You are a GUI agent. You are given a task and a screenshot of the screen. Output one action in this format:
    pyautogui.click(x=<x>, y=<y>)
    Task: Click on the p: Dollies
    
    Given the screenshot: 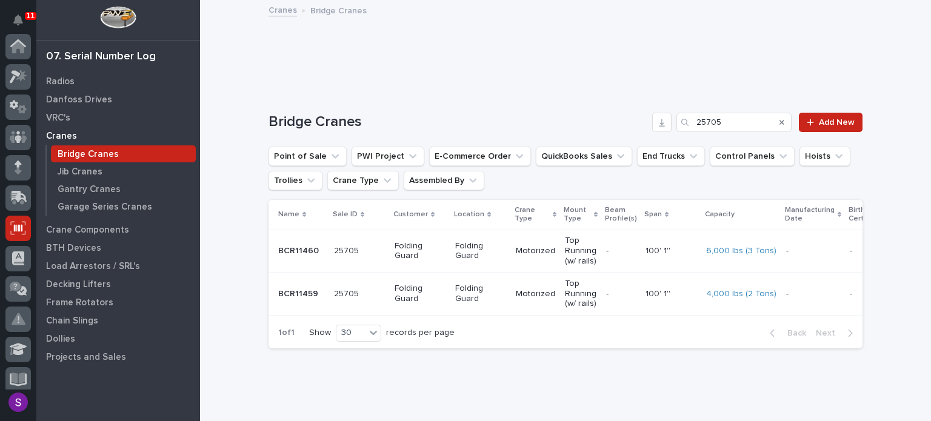 What is the action you would take?
    pyautogui.click(x=61, y=340)
    